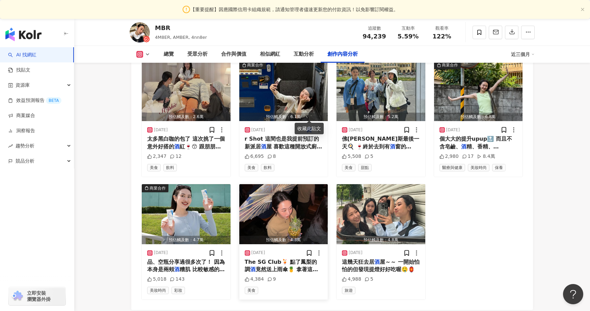 The width and height of the screenshot is (590, 311). I want to click on span: rise, so click(10, 146).